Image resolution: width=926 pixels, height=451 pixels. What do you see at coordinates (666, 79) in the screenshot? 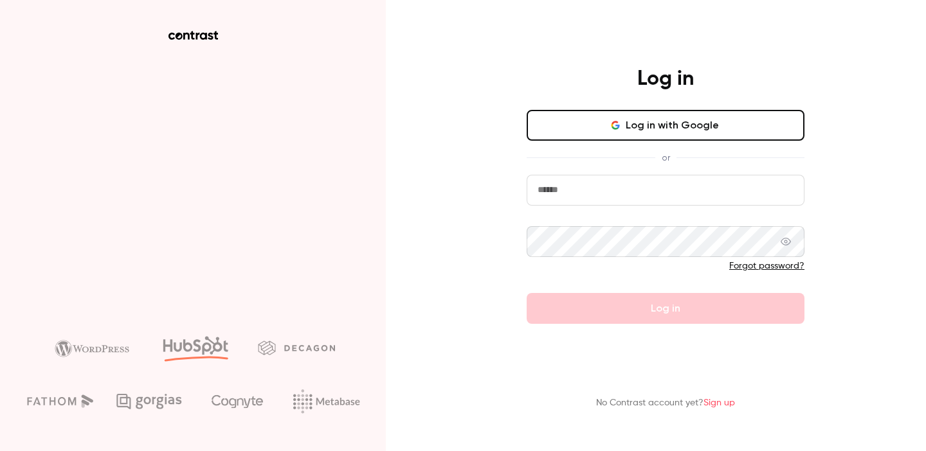
I see `h4: Log in` at bounding box center [666, 79].